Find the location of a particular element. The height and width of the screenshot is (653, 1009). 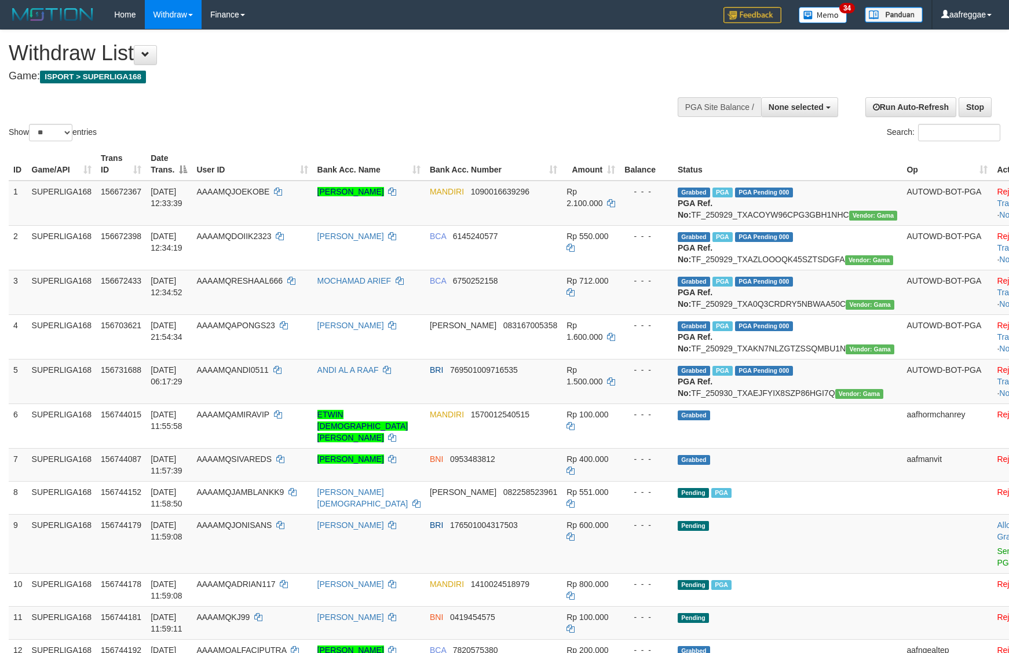

td: TF_250929_TXA0Q3CRDRY5NBWAA50C is located at coordinates (787, 292).